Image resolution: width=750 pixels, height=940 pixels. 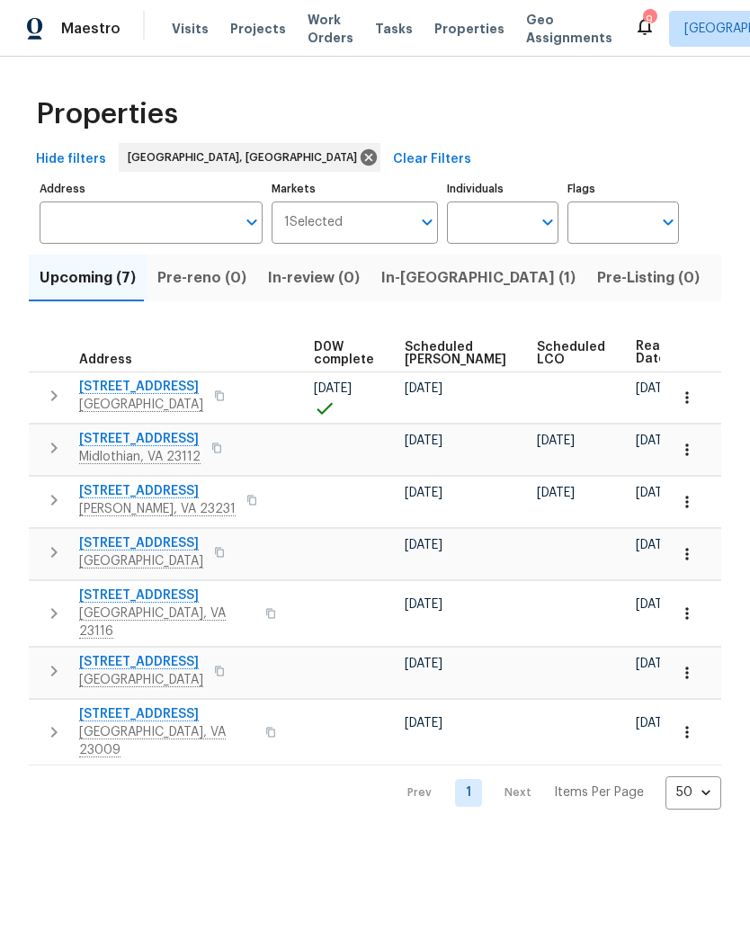 What do you see at coordinates (648, 278) in the screenshot?
I see `span: Pre-Listing (0)` at bounding box center [648, 278].